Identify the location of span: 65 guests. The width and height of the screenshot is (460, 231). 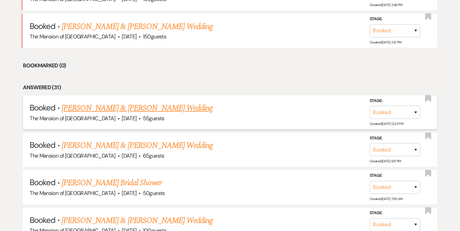
(154, 156).